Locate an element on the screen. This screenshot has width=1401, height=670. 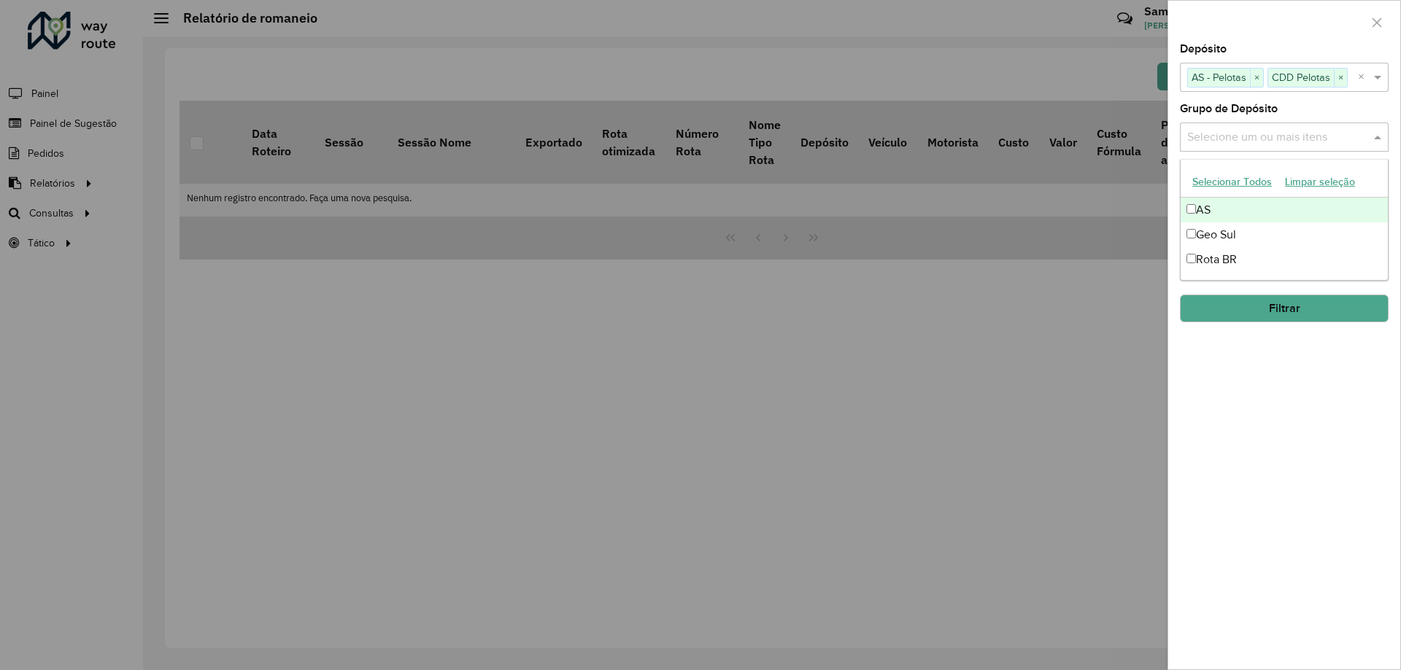
div: Geo Sul is located at coordinates (1284, 235).